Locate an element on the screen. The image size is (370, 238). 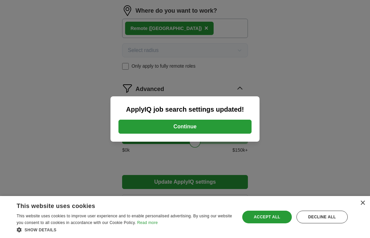
div: Decline all is located at coordinates (322, 217).